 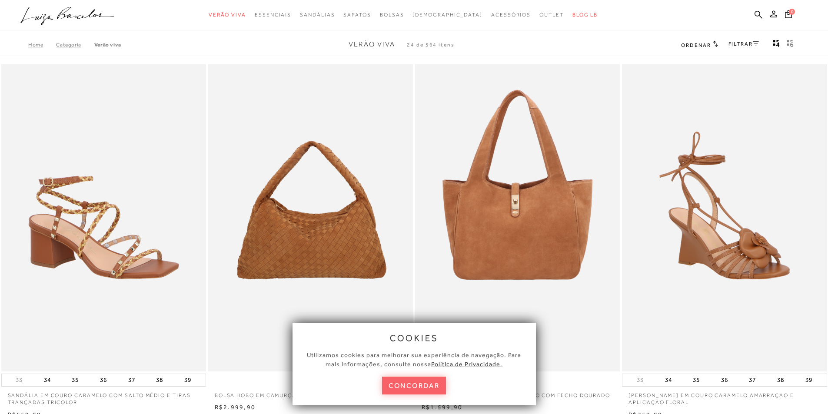 I want to click on img: SANDÁLIA EM COURO CARAMELO COM SALTO MÉDIO E TIRAS TRANÇADAS TRICOLOR, so click(x=103, y=218).